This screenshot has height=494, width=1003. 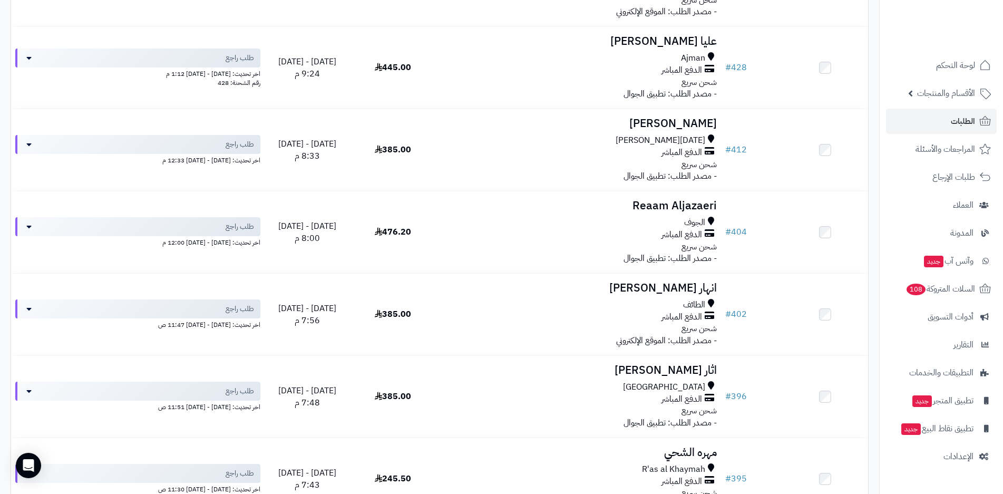 I want to click on a: #428, so click(x=736, y=67).